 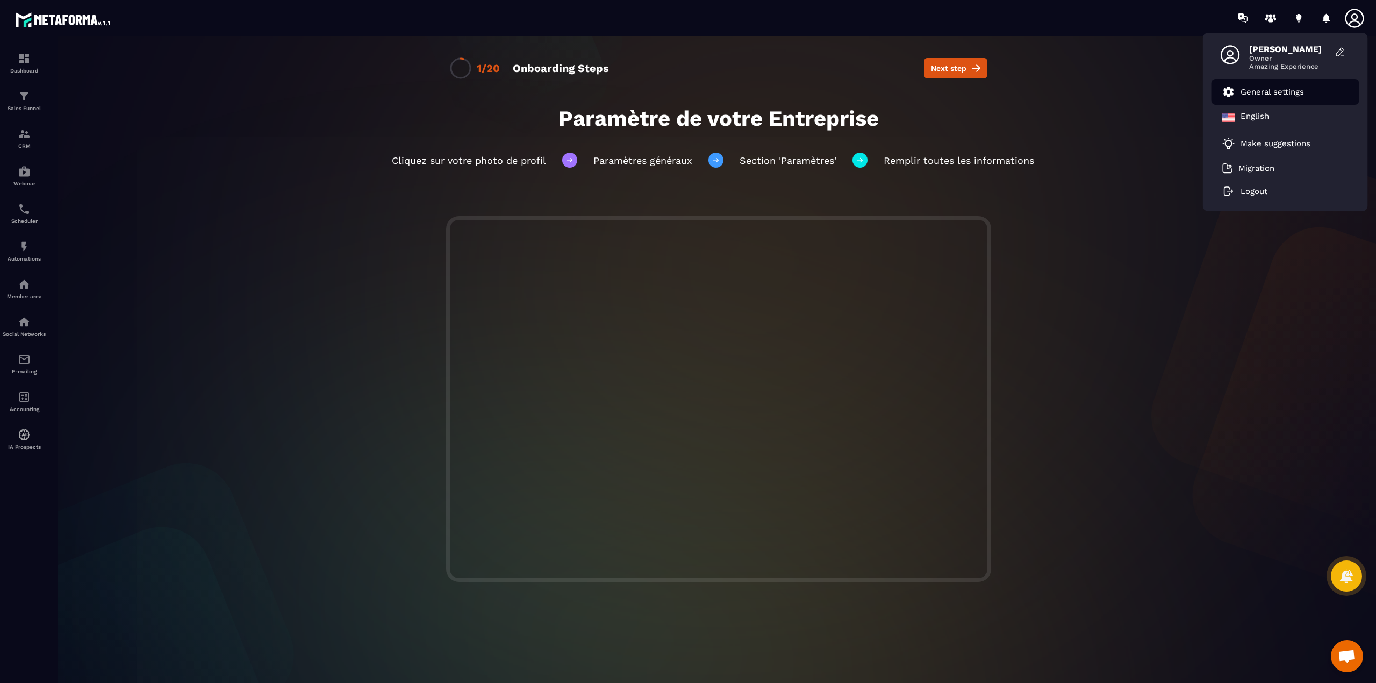 What do you see at coordinates (1254, 191) in the screenshot?
I see `p: Logout` at bounding box center [1254, 191].